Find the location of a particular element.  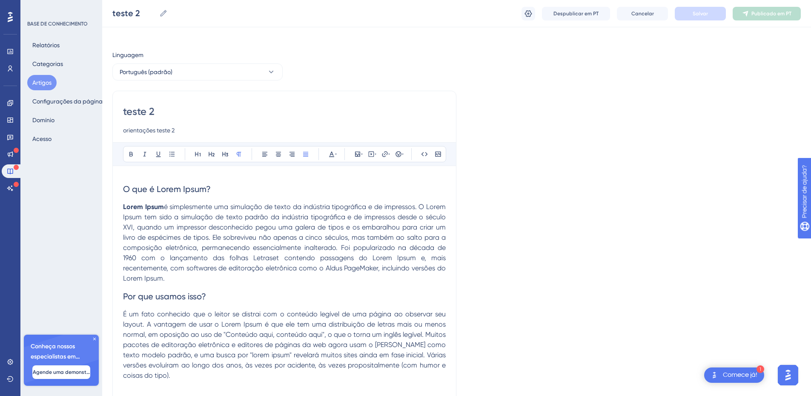

font: Despublicar em PT is located at coordinates (576, 14).